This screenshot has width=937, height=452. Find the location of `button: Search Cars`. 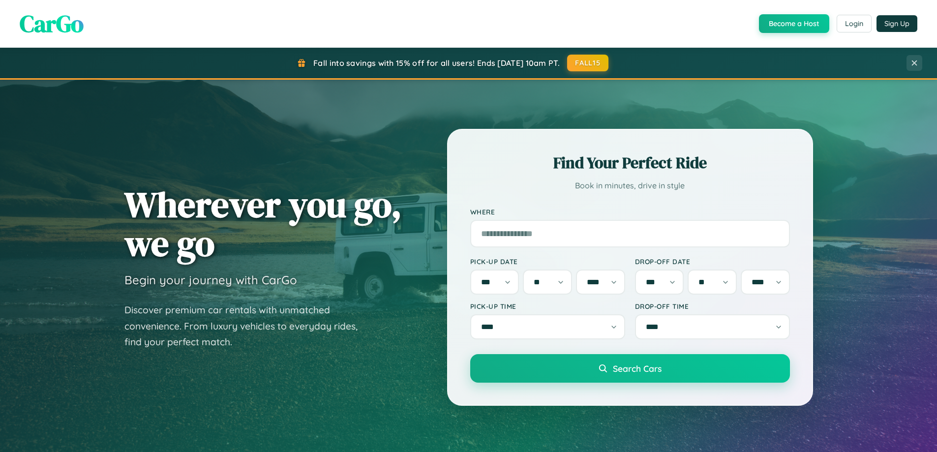

button: Search Cars is located at coordinates (630, 368).